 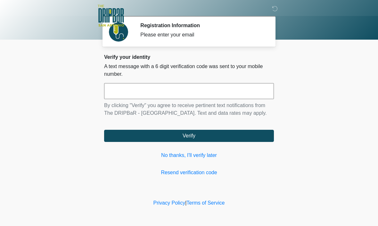 What do you see at coordinates (111, 16) in the screenshot?
I see `img: The DRIPBaR - San Antonio Fossil Creek Logo` at bounding box center [111, 16].